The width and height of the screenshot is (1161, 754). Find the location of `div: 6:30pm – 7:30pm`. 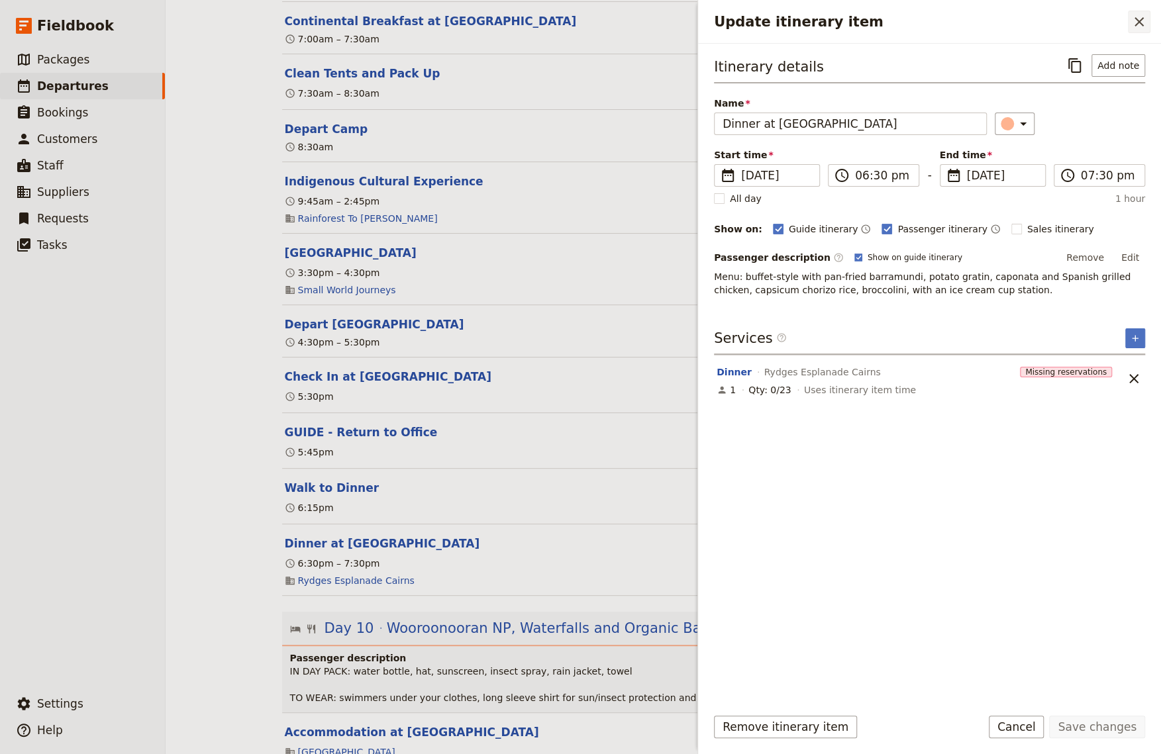

div: 6:30pm – 7:30pm is located at coordinates (332, 563).